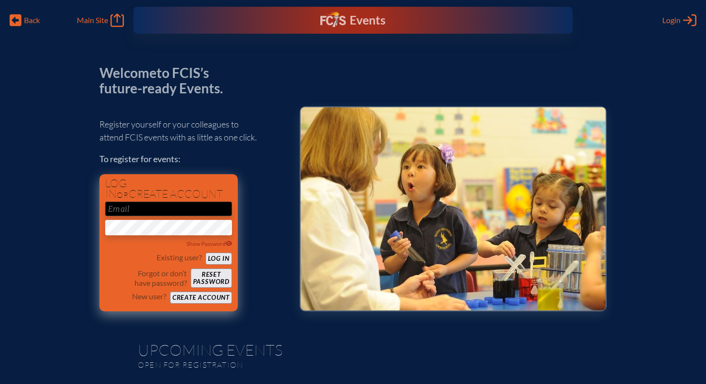 The image size is (706, 384). Describe the element at coordinates (265, 364) in the screenshot. I see `p: Open for registration` at that location.